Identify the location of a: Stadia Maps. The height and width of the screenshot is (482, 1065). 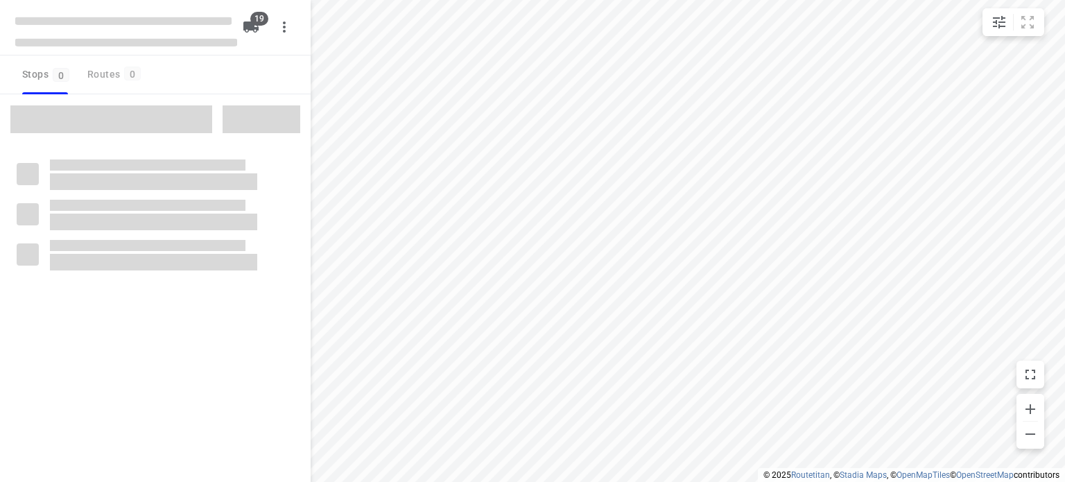
(863, 475).